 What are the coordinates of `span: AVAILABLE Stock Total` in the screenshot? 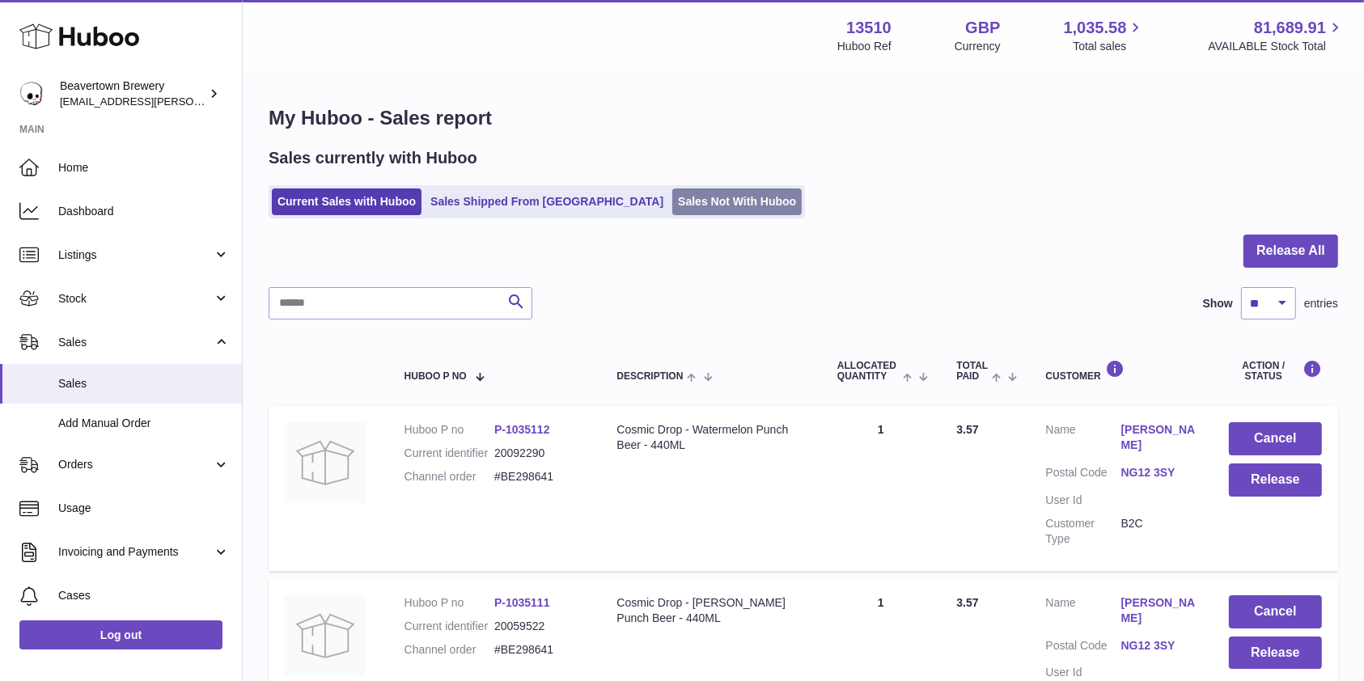 It's located at (1276, 46).